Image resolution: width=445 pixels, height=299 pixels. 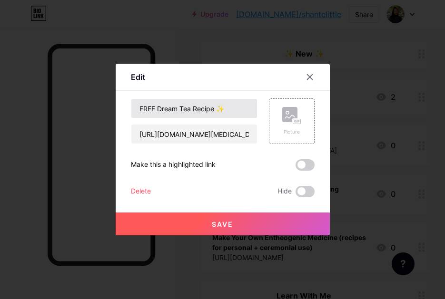 What do you see at coordinates (194, 109) in the screenshot?
I see `input: Title` at bounding box center [194, 109].